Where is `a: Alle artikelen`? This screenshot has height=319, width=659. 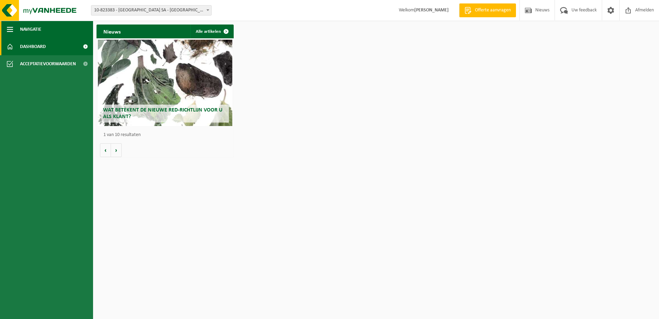
a: Alle artikelen is located at coordinates (212, 31).